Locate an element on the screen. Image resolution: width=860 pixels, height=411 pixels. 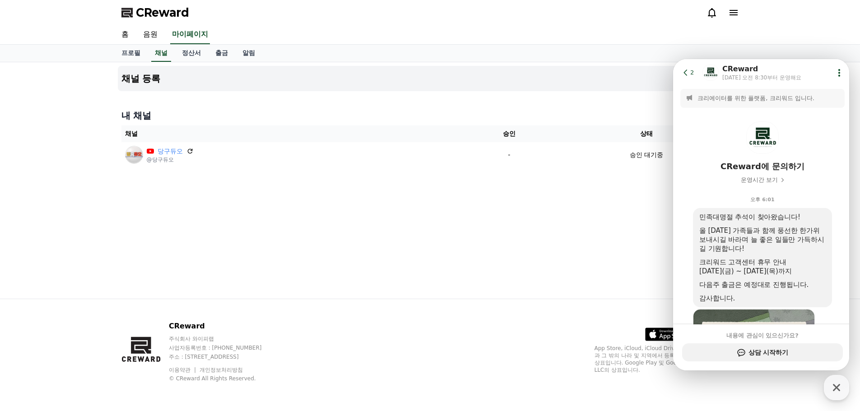
button: 2 is located at coordinates (16, 14).